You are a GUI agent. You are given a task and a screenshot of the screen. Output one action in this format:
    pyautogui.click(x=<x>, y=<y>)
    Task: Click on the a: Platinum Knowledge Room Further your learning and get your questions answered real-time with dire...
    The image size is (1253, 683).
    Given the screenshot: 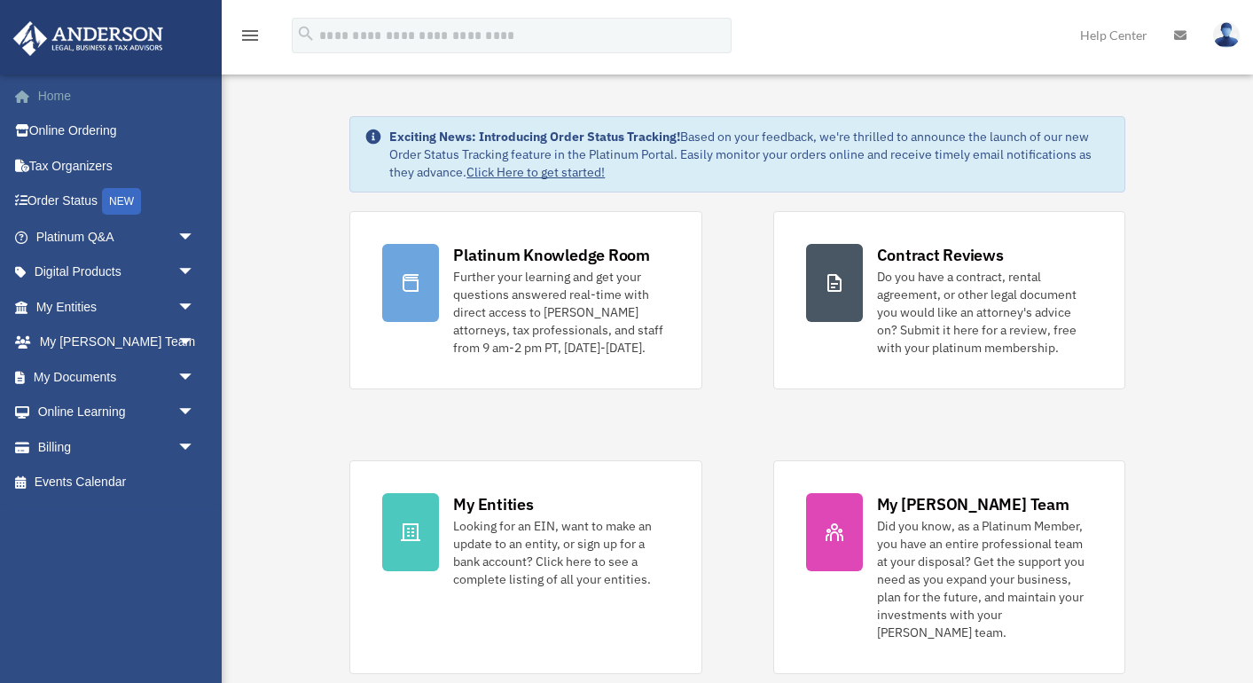 What is the action you would take?
    pyautogui.click(x=525, y=300)
    